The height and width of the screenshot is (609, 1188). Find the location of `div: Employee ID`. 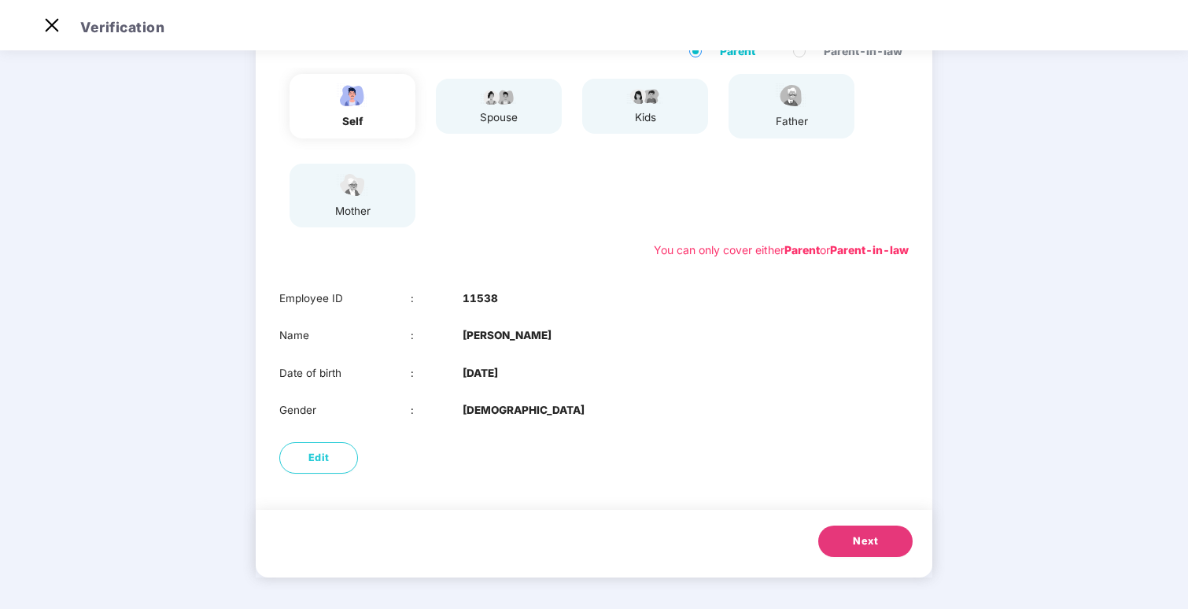

div: Employee ID is located at coordinates (345, 298).